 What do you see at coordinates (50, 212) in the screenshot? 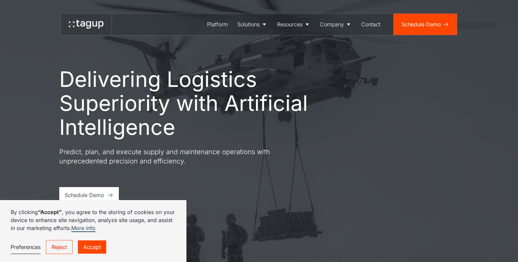
I see `strong: “Accept”` at bounding box center [50, 212].